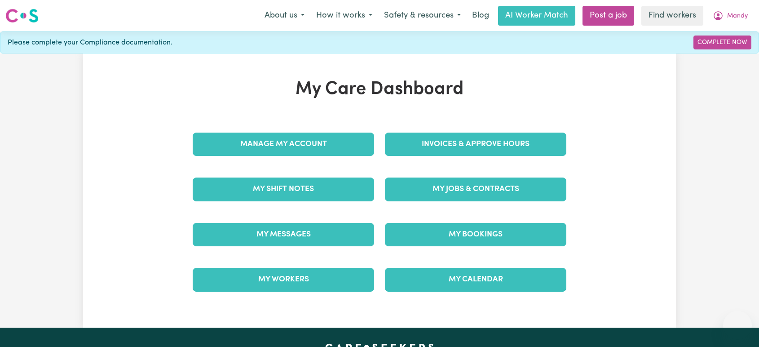 This screenshot has height=347, width=759. Describe the element at coordinates (22, 16) in the screenshot. I see `a: Careseekers logo` at that location.